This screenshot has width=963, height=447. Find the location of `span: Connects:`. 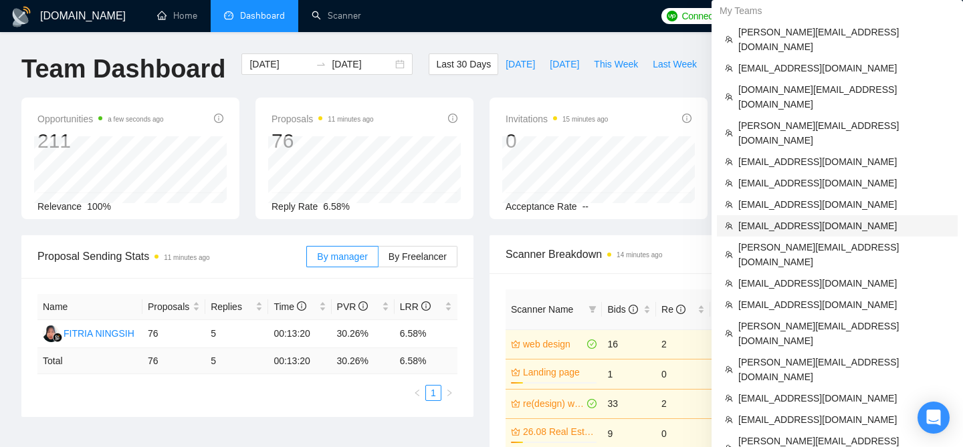

span: Connects: is located at coordinates (701, 16).